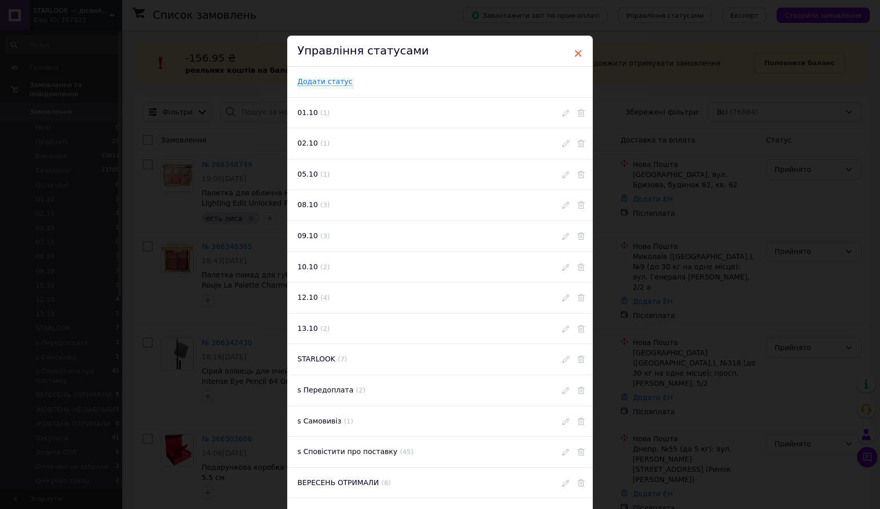 This screenshot has width=880, height=509. I want to click on div: ВЕРЕСЕНЬ ОТРИМАЛИ, so click(419, 483).